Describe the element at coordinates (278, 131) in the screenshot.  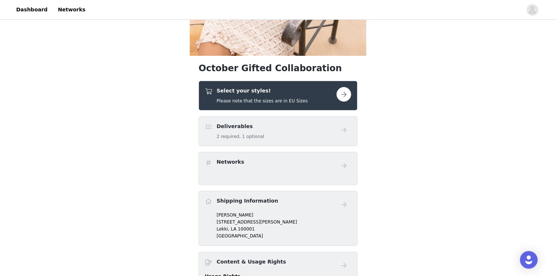
I see `div: Deliverables` at that location.